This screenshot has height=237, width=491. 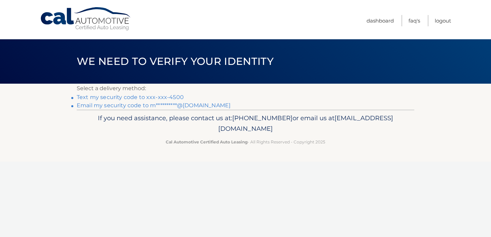 I want to click on a: FAQ's, so click(x=414, y=20).